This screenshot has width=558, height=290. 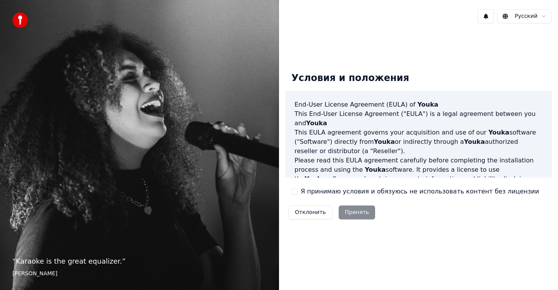 What do you see at coordinates (420, 191) in the screenshot?
I see `label: Я принимаю условия и обязуюсь не использовать контент без лицензии` at bounding box center [420, 191].